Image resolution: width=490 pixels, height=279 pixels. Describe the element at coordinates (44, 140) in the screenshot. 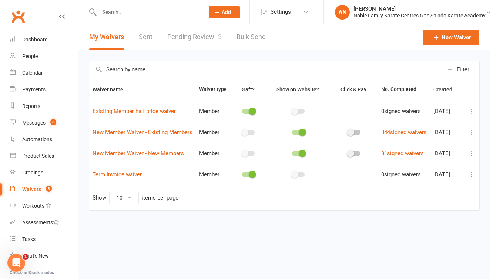

I see `a: Automations` at that location.